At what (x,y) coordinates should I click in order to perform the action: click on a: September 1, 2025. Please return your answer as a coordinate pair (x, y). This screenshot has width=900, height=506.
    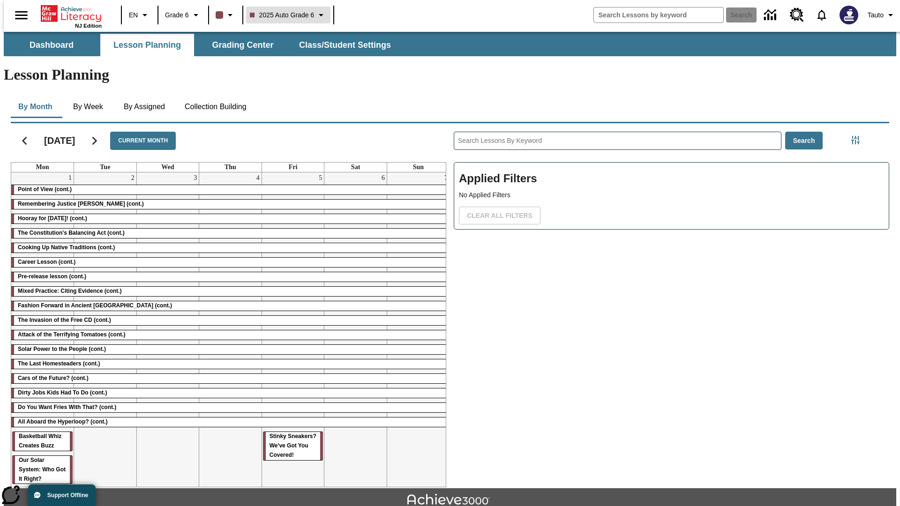
    Looking at the image, I should click on (70, 178).